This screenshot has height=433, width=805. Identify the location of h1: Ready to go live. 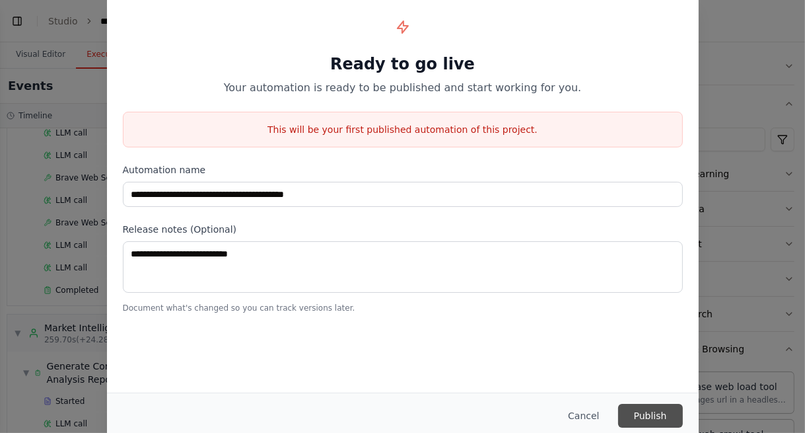
(403, 64).